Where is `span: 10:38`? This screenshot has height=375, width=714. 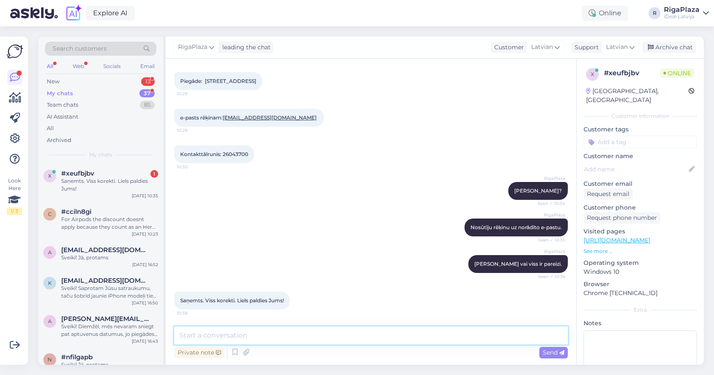
span: 10:38 is located at coordinates (193, 313).